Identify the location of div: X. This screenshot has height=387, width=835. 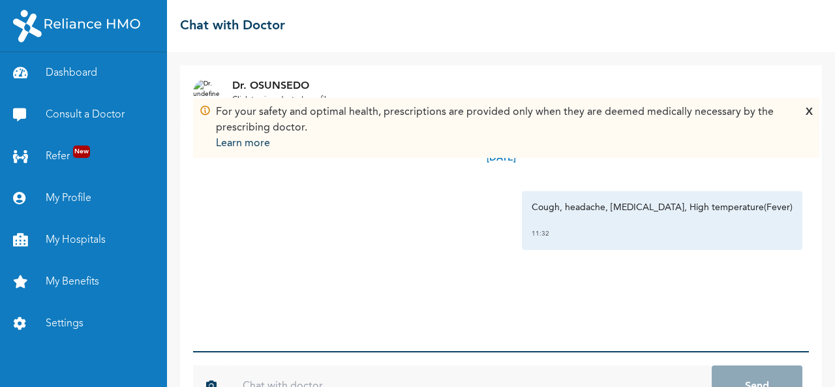
(809, 128).